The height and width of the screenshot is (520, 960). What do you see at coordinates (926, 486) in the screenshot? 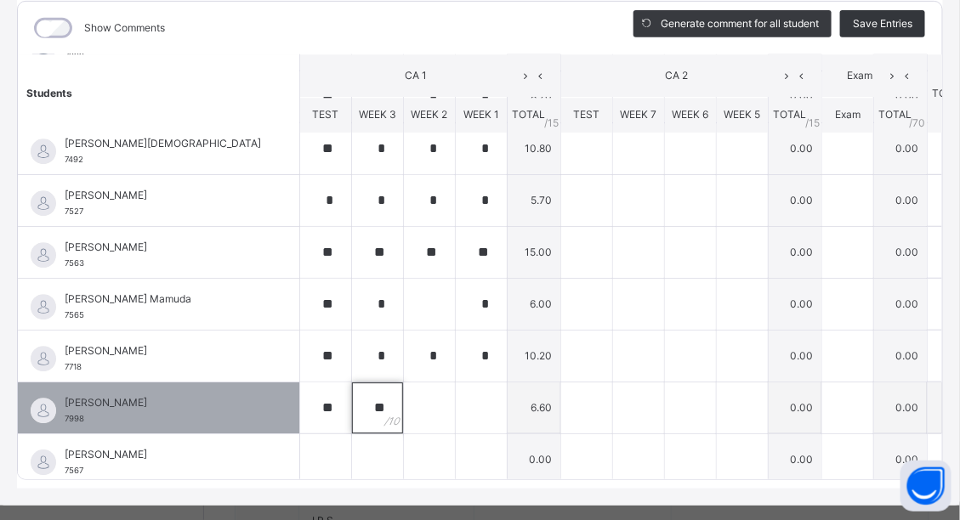
I see `button: Open asap` at bounding box center [926, 486].